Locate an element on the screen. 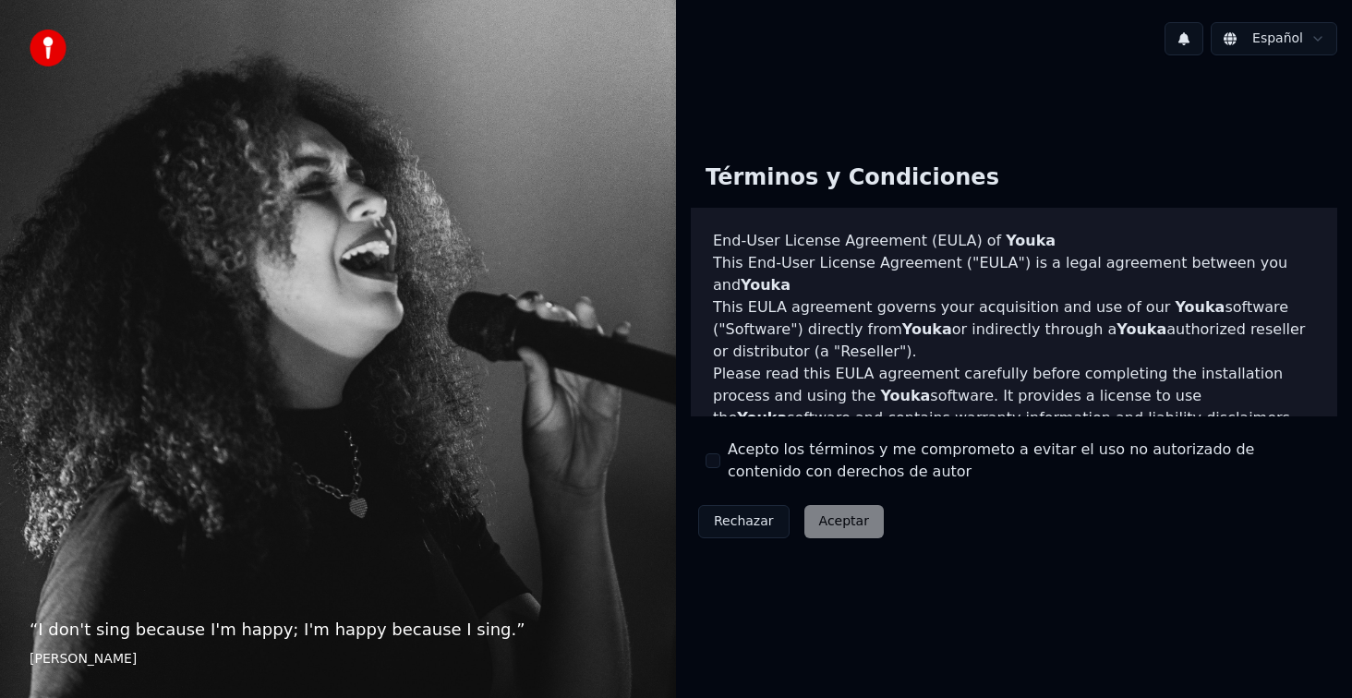  p: This EULA agreement governs your acquisition and use of our software ("Software") directly from o... is located at coordinates (1014, 330).